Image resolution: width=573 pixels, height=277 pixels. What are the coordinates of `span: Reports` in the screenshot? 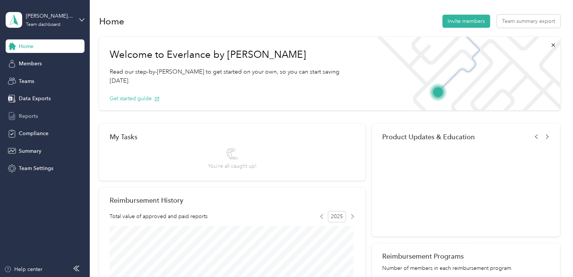 It's located at (28, 116).